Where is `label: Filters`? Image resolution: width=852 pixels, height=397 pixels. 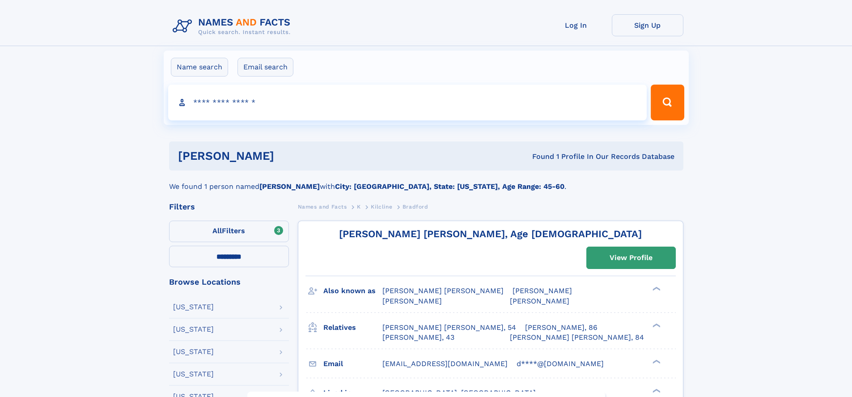
label: Filters is located at coordinates (229, 231).